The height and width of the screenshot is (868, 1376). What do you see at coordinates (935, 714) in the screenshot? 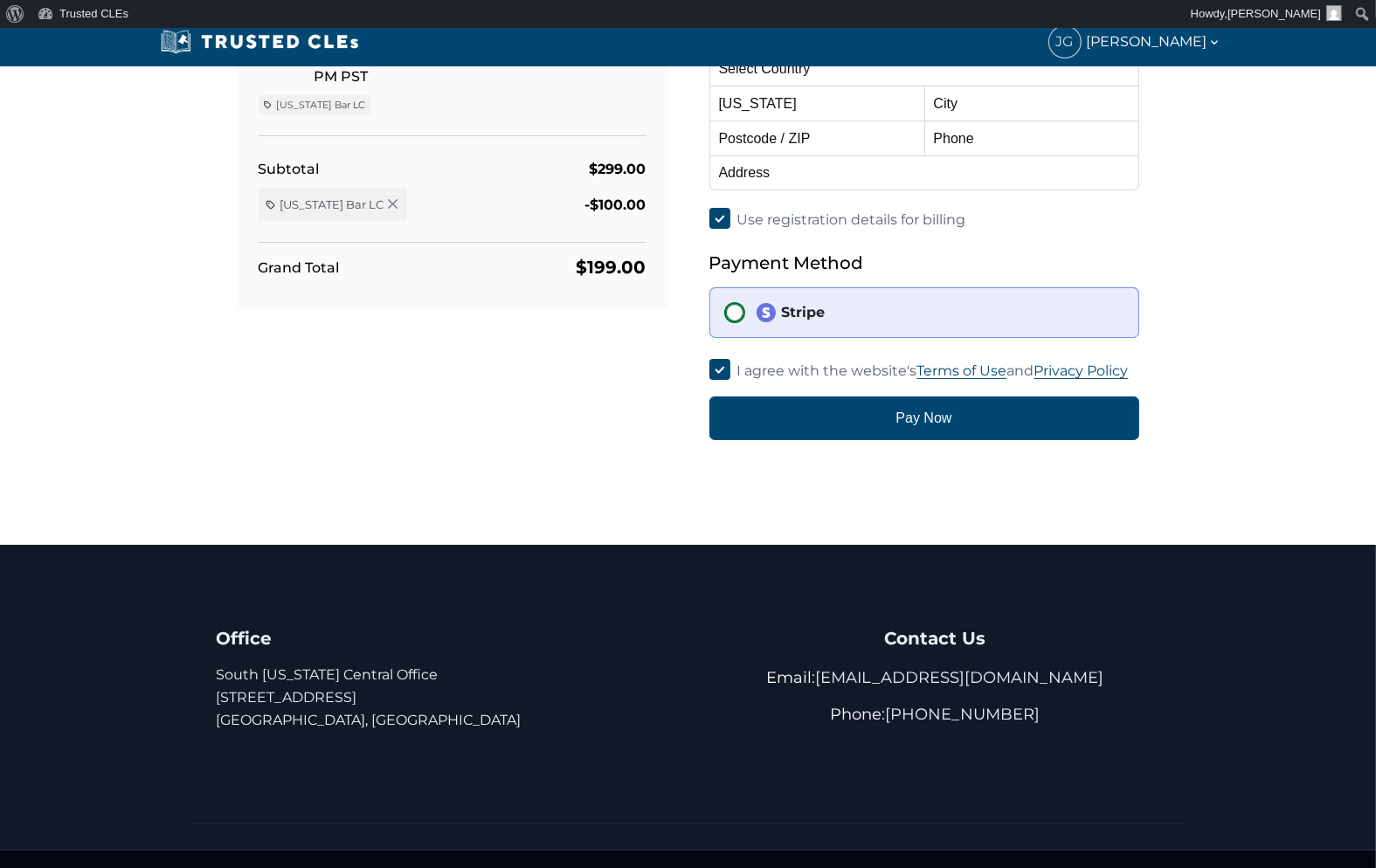
I see `p: Phone:` at bounding box center [935, 714].